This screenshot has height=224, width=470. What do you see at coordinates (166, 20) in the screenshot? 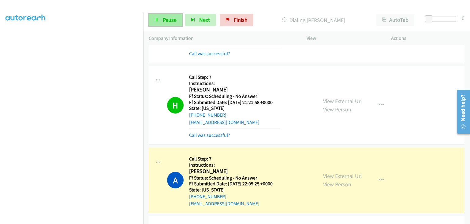
I see `a: Pause` at bounding box center [166, 20].